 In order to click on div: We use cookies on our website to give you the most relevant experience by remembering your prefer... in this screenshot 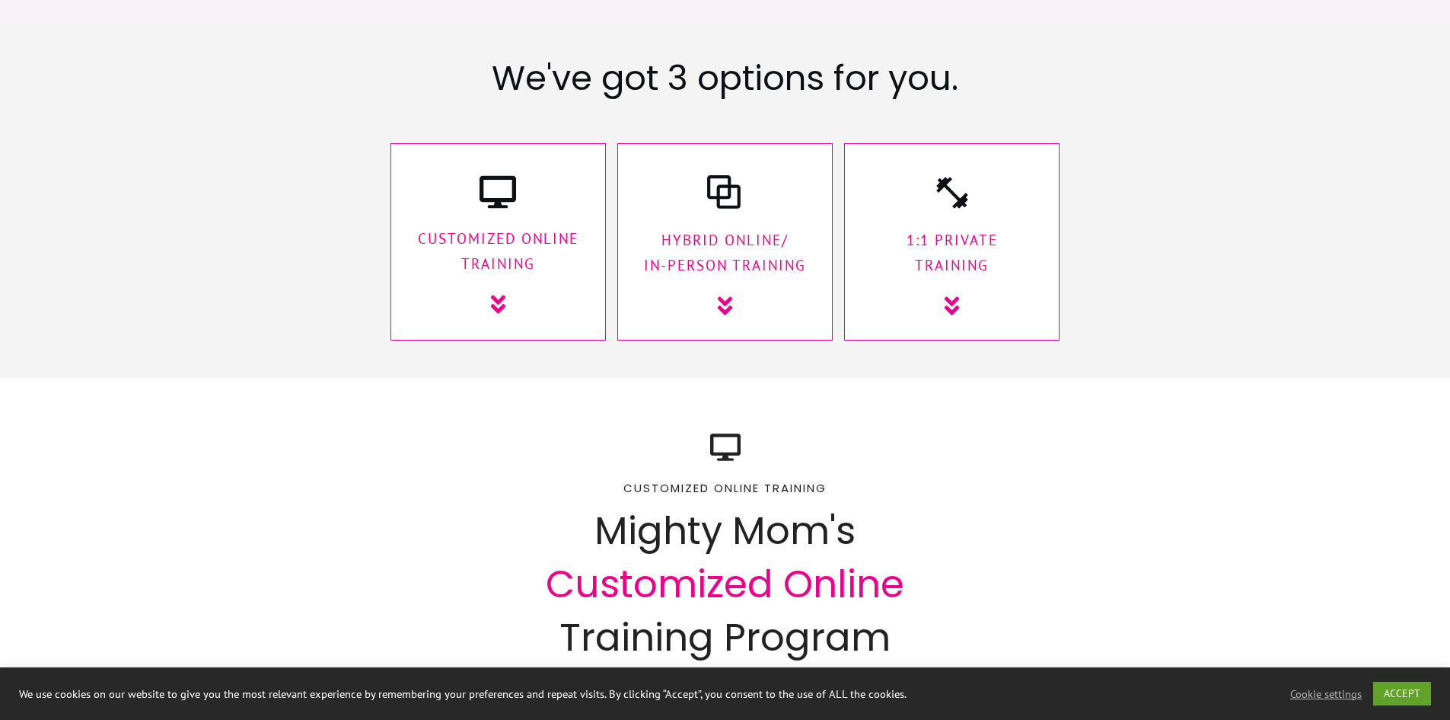, I will do `click(513, 694)`.